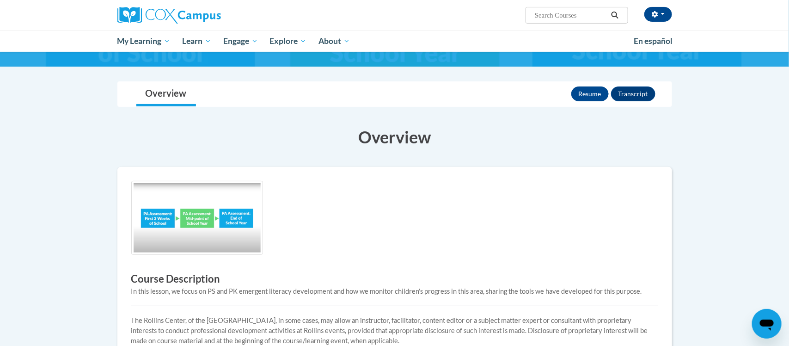 This screenshot has width=789, height=346. What do you see at coordinates (169, 15) in the screenshot?
I see `img: Cox Campus` at bounding box center [169, 15].